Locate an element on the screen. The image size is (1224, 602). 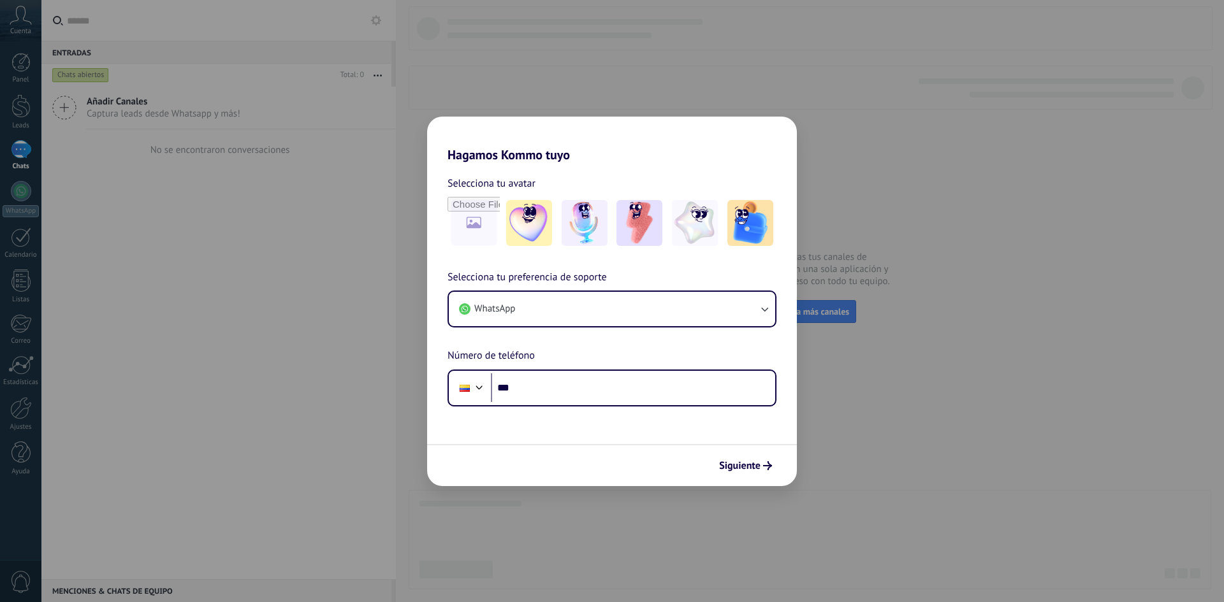
span: Número de teléfono is located at coordinates (491, 356).